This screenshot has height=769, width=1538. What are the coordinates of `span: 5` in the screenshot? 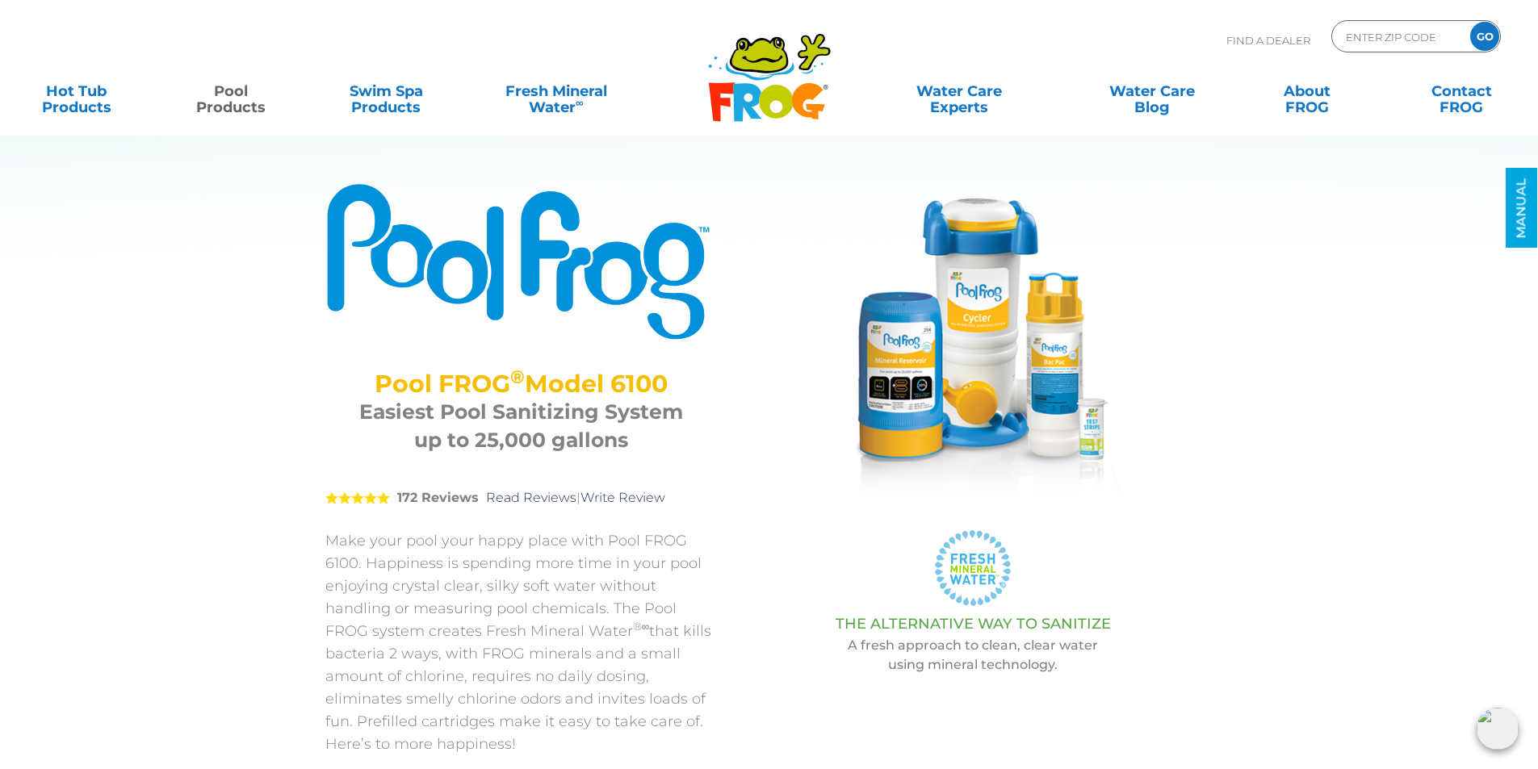 It's located at (358, 498).